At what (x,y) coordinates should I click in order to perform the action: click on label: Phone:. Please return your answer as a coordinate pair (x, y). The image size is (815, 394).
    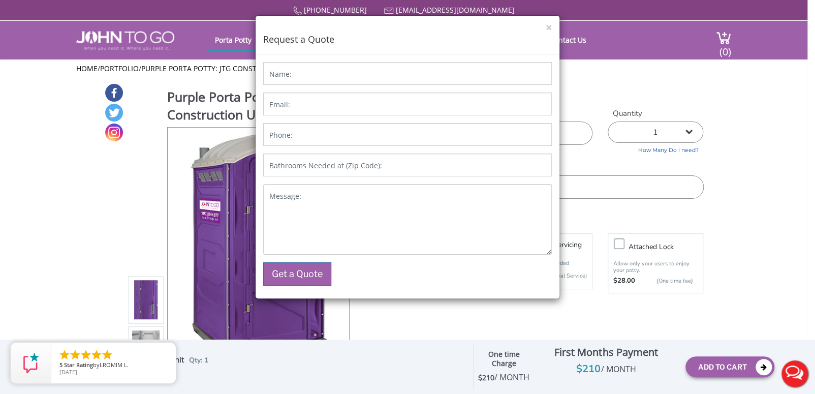
    Looking at the image, I should click on (281, 135).